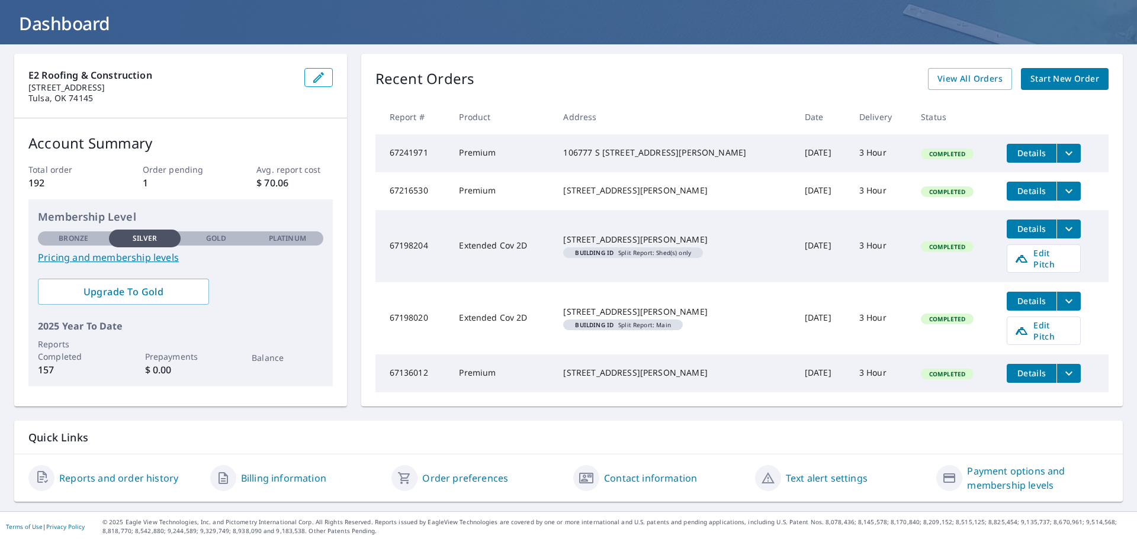 Image resolution: width=1137 pixels, height=539 pixels. Describe the element at coordinates (73, 239) in the screenshot. I see `p: Bronze` at that location.